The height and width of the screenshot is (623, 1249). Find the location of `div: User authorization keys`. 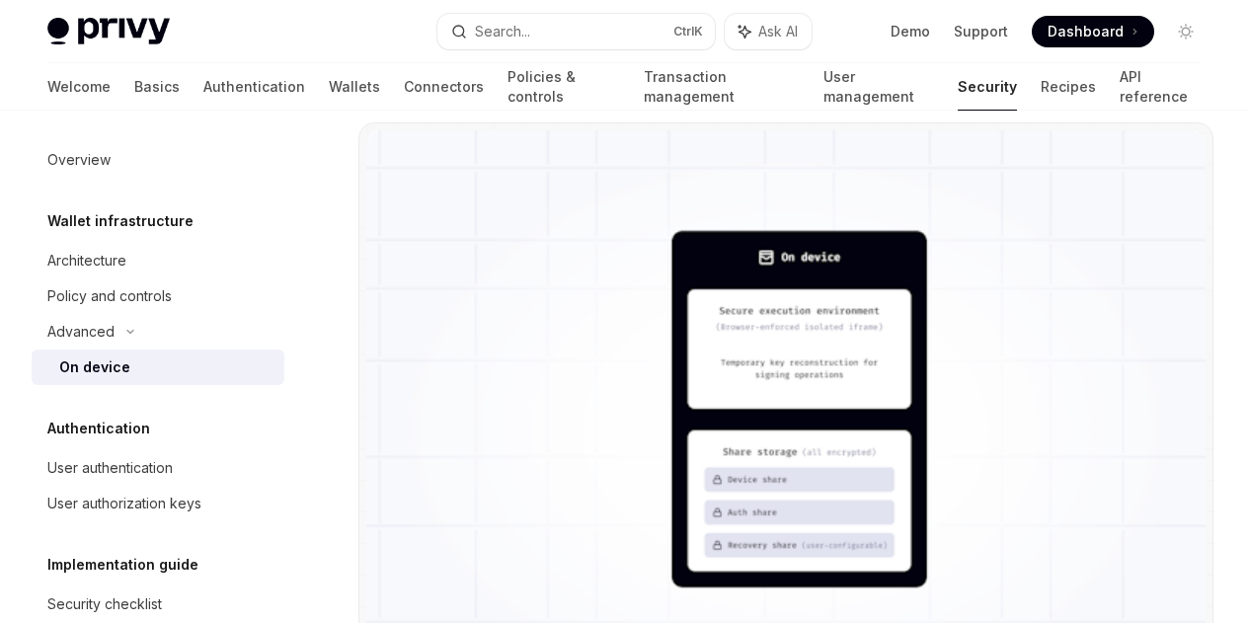

div: User authorization keys is located at coordinates (124, 503).